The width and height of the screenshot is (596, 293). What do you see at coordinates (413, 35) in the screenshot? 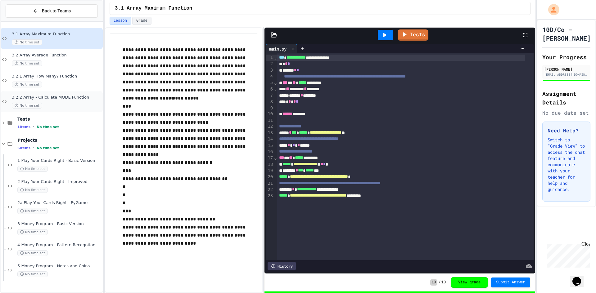
I see `a: Tests` at bounding box center [413, 35].